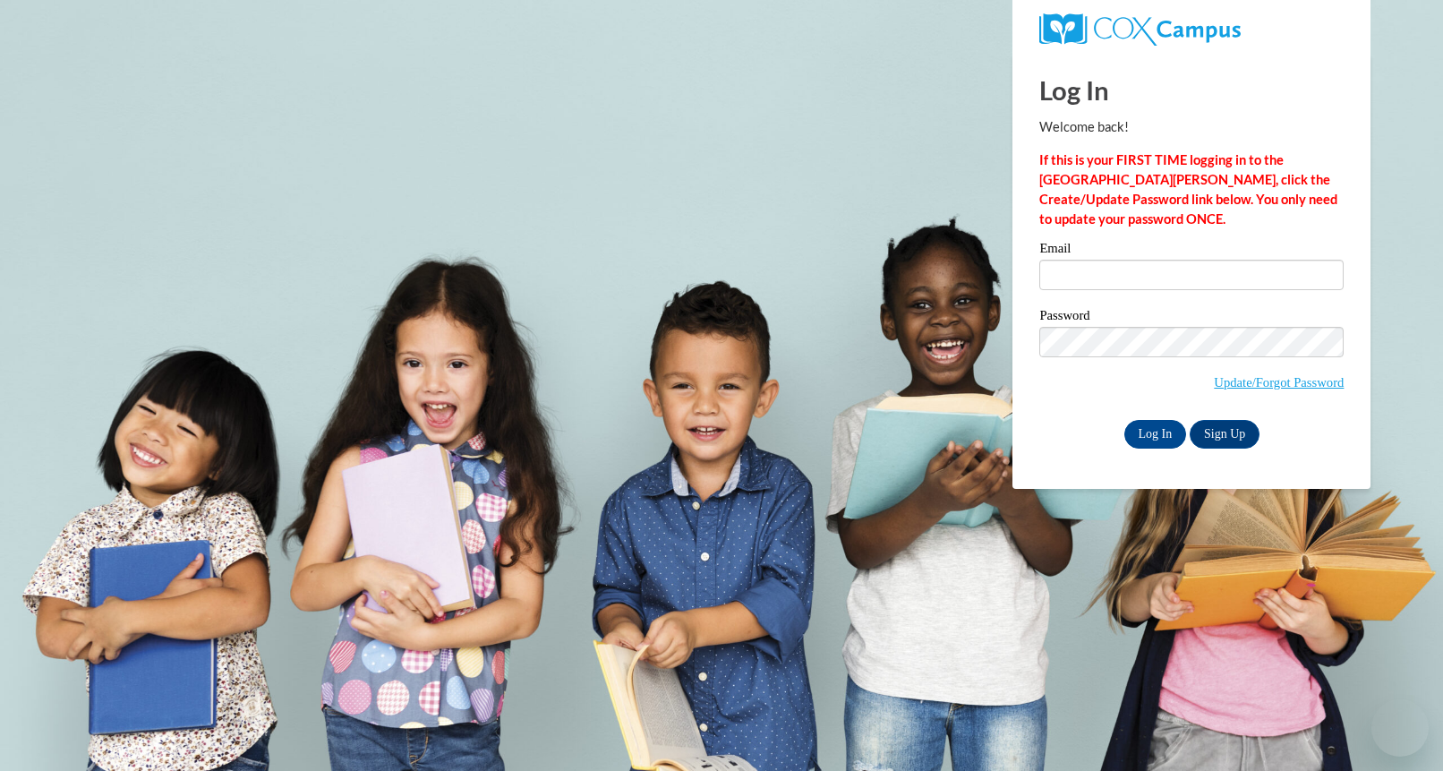  Describe the element at coordinates (1192, 90) in the screenshot. I see `h1: Log In` at that location.